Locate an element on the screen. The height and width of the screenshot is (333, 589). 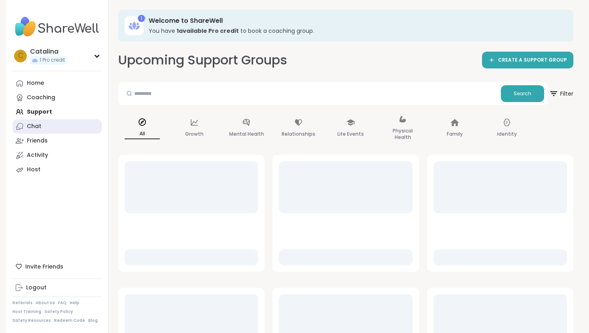
a: Activity is located at coordinates (57, 155).